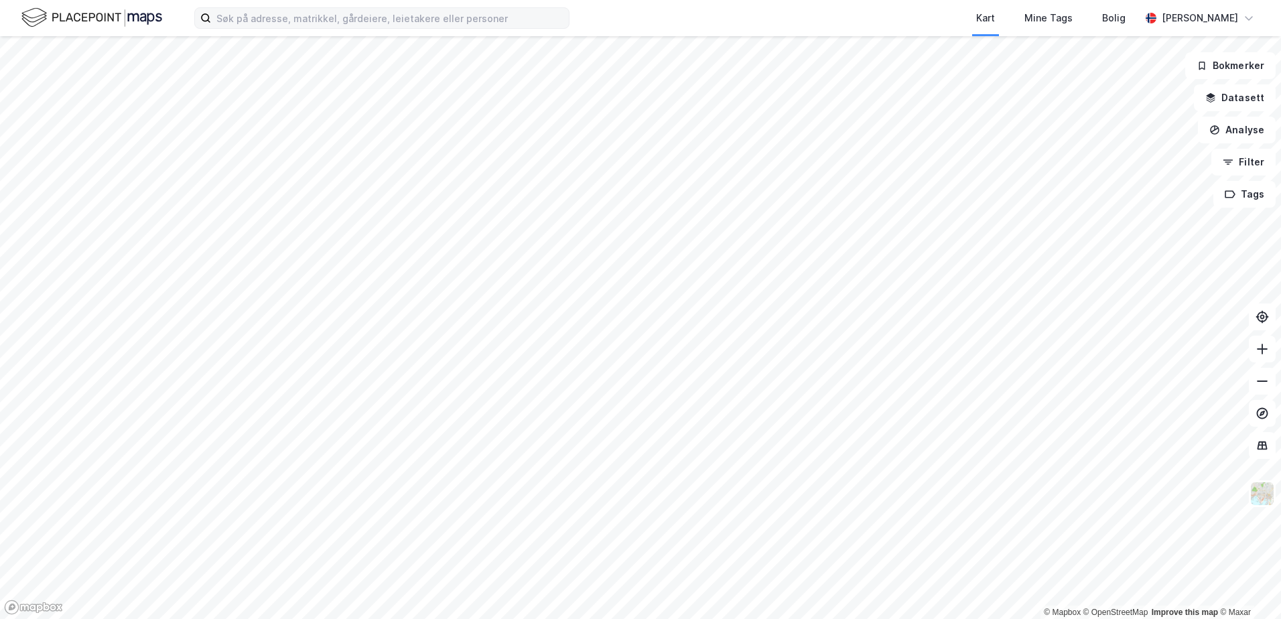  Describe the element at coordinates (1113, 18) in the screenshot. I see `div: Bolig` at that location.